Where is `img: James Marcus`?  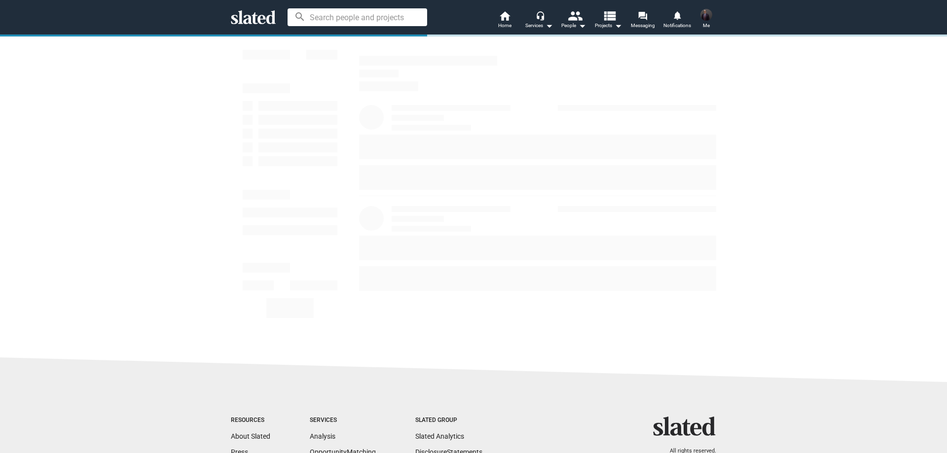 img: James Marcus is located at coordinates (706, 15).